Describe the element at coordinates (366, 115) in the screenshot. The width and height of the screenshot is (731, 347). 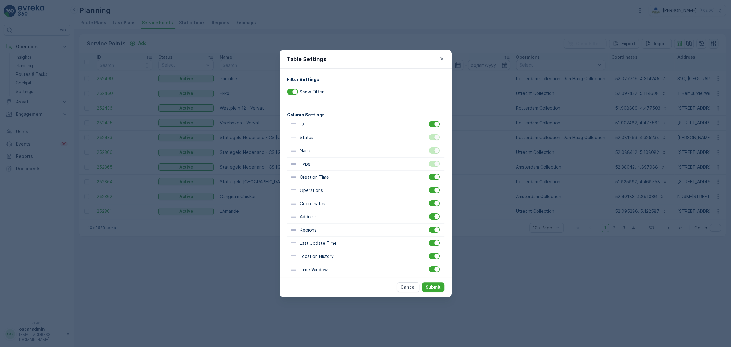
I see `h4: Column Settings` at that location.